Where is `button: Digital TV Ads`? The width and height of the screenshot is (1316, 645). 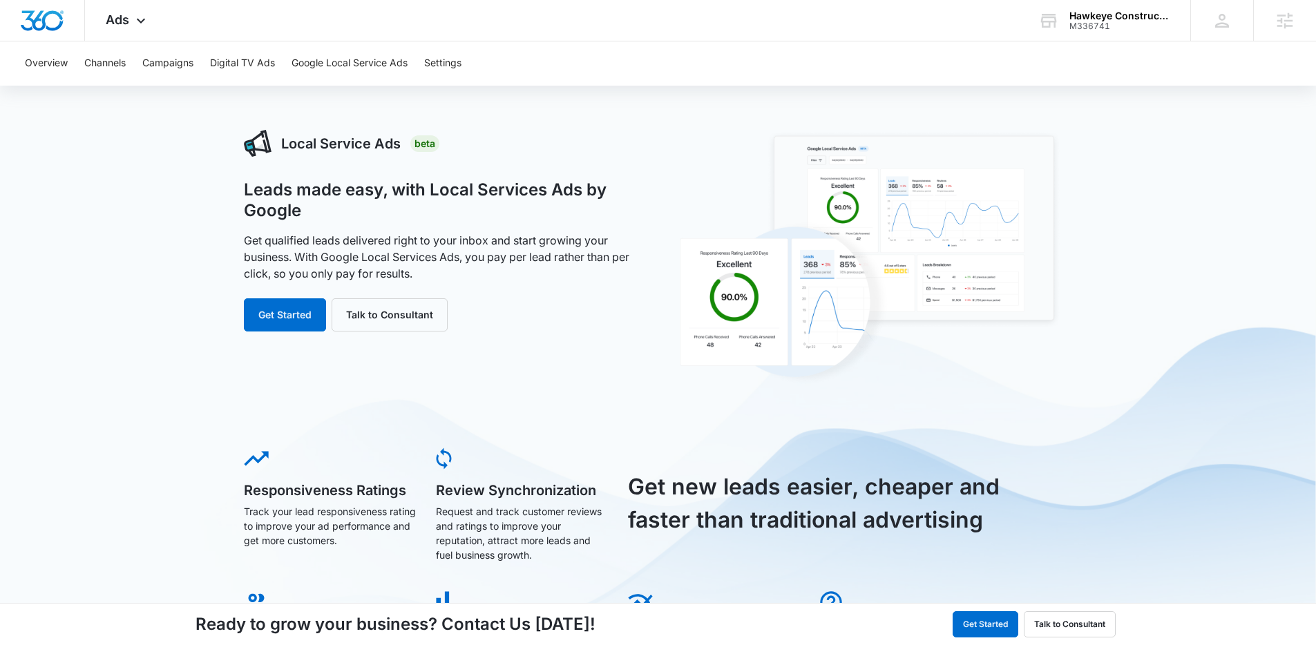 button: Digital TV Ads is located at coordinates (242, 64).